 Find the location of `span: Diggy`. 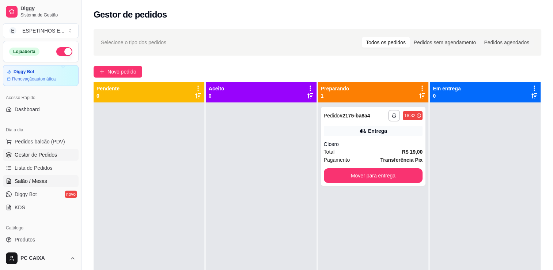

span: Diggy is located at coordinates (48, 9).